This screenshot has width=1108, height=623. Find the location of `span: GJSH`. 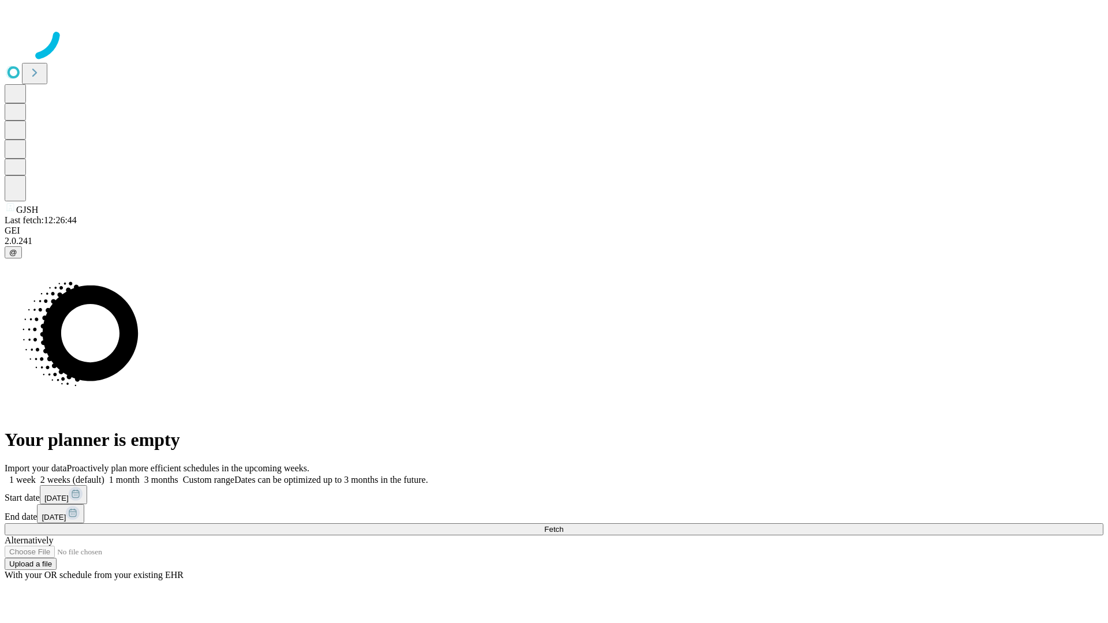

span: GJSH is located at coordinates (27, 209).